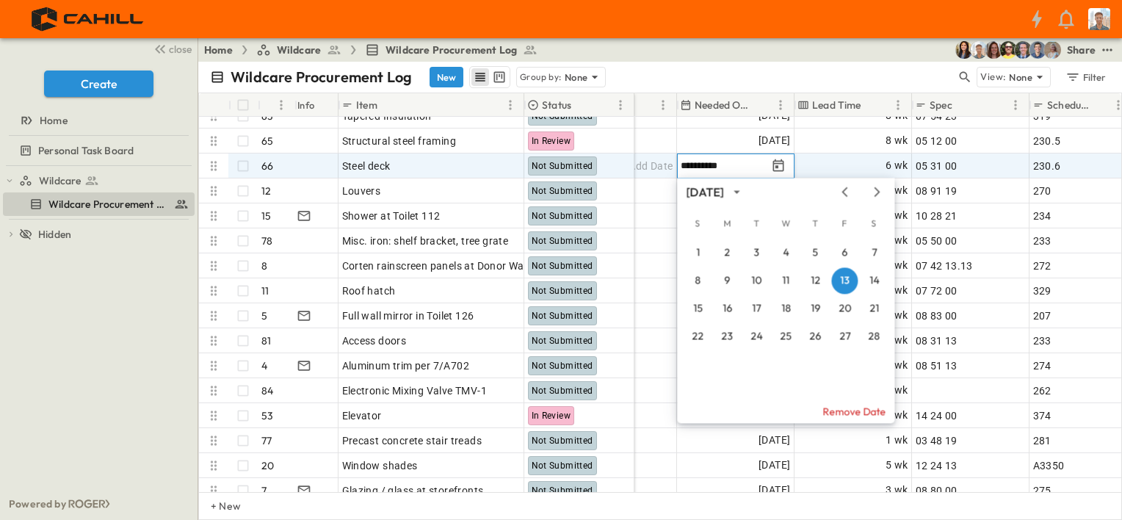 This screenshot has height=520, width=1122. What do you see at coordinates (1023, 50) in the screenshot?
I see `img: Jared Salin (jsalin@cahill-sf.com)` at bounding box center [1023, 50].